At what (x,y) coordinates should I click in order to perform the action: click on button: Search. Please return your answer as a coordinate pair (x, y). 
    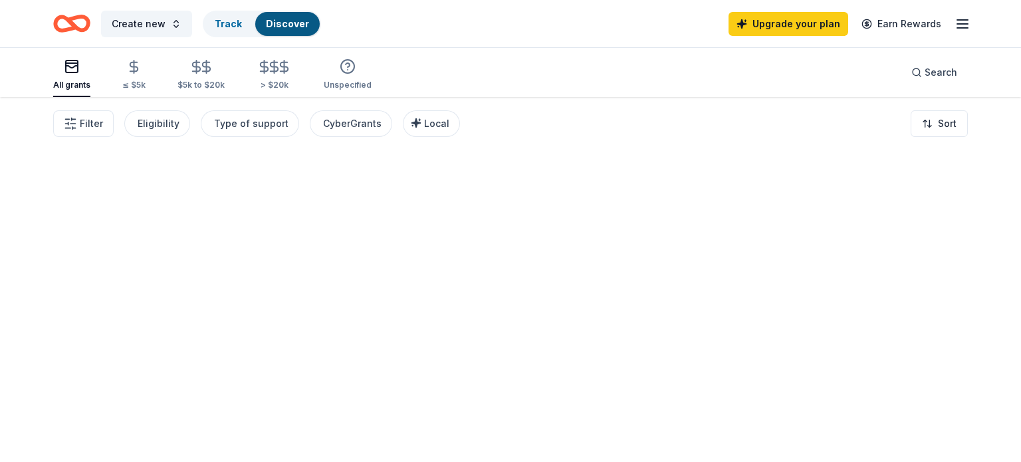
    Looking at the image, I should click on (934, 72).